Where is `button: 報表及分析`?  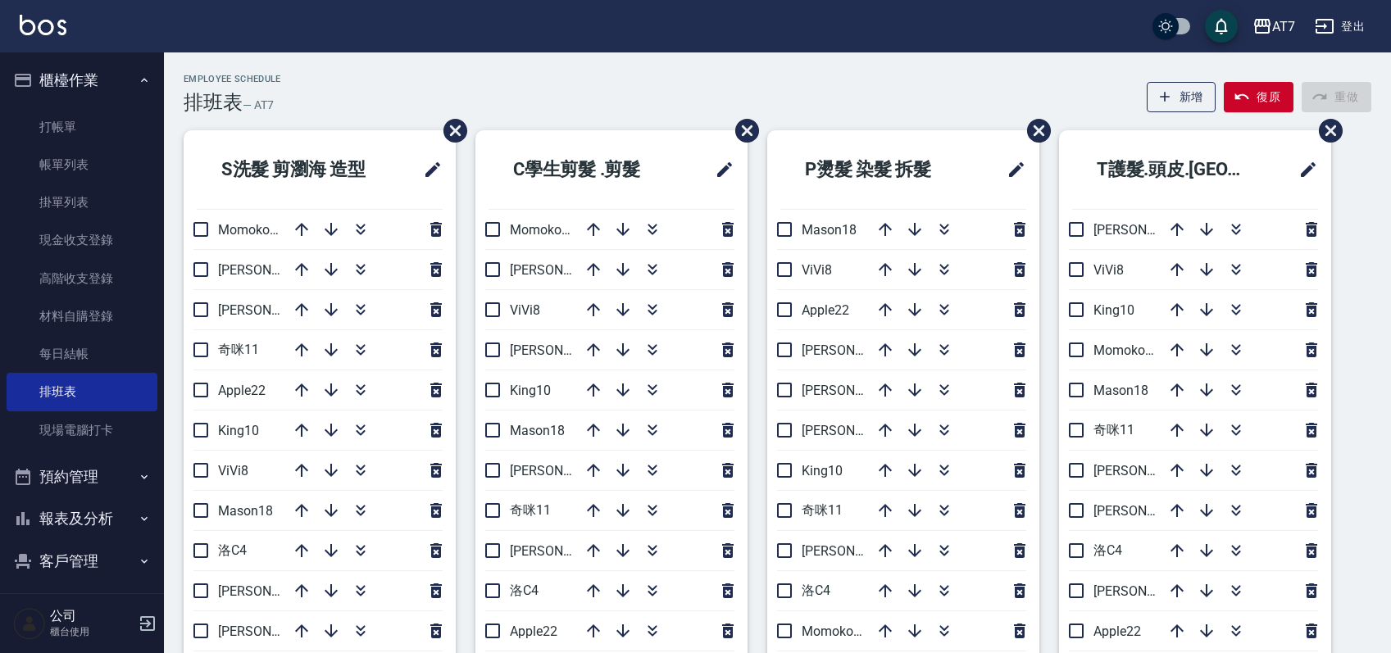 button: 報表及分析 is located at coordinates (82, 519).